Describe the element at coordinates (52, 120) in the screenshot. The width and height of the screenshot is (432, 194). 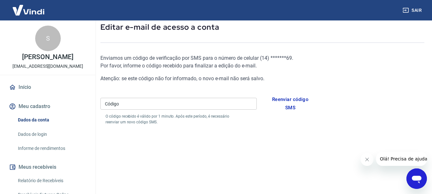
I see `a: Dados da conta` at that location.